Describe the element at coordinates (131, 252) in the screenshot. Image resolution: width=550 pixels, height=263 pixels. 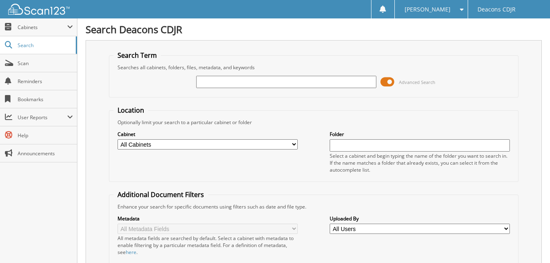
I see `a: here` at that location.